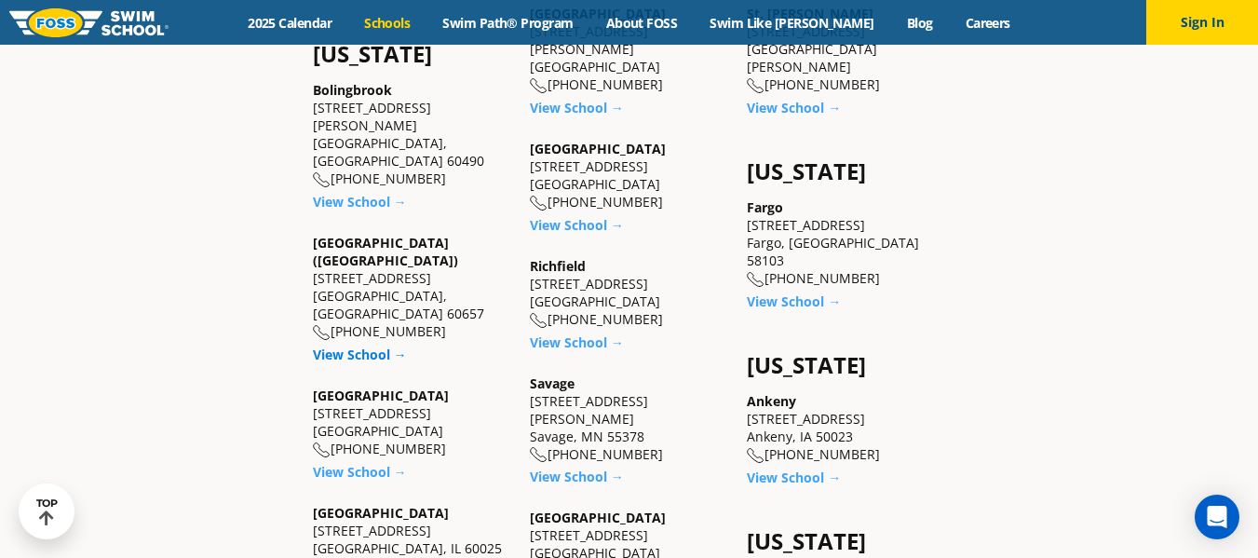 Image resolution: width=1258 pixels, height=558 pixels. What do you see at coordinates (764, 207) in the screenshot?
I see `a: Fargo` at bounding box center [764, 207].